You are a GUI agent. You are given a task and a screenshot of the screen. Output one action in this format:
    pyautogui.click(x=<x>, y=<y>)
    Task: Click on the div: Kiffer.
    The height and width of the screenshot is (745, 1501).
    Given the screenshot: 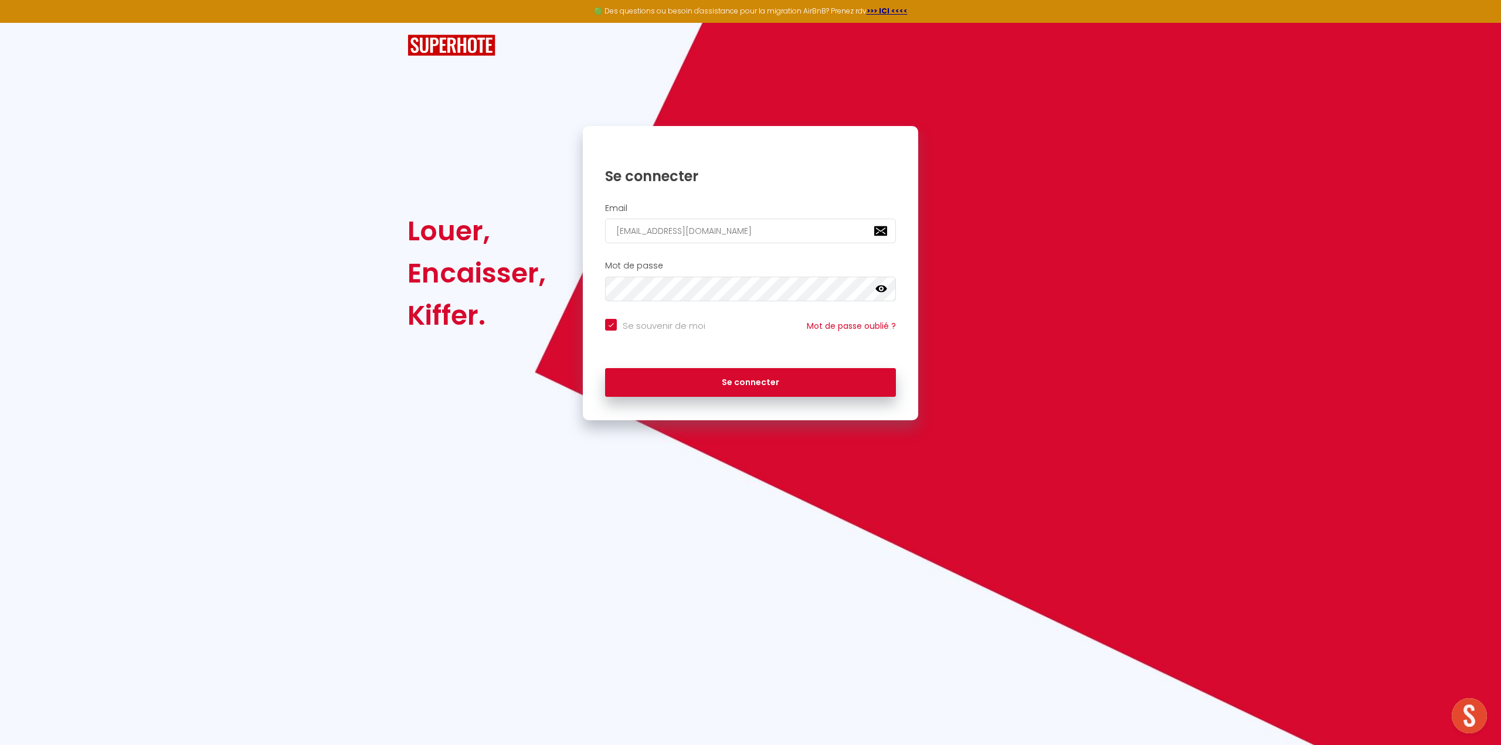 What is the action you would take?
    pyautogui.click(x=477, y=315)
    